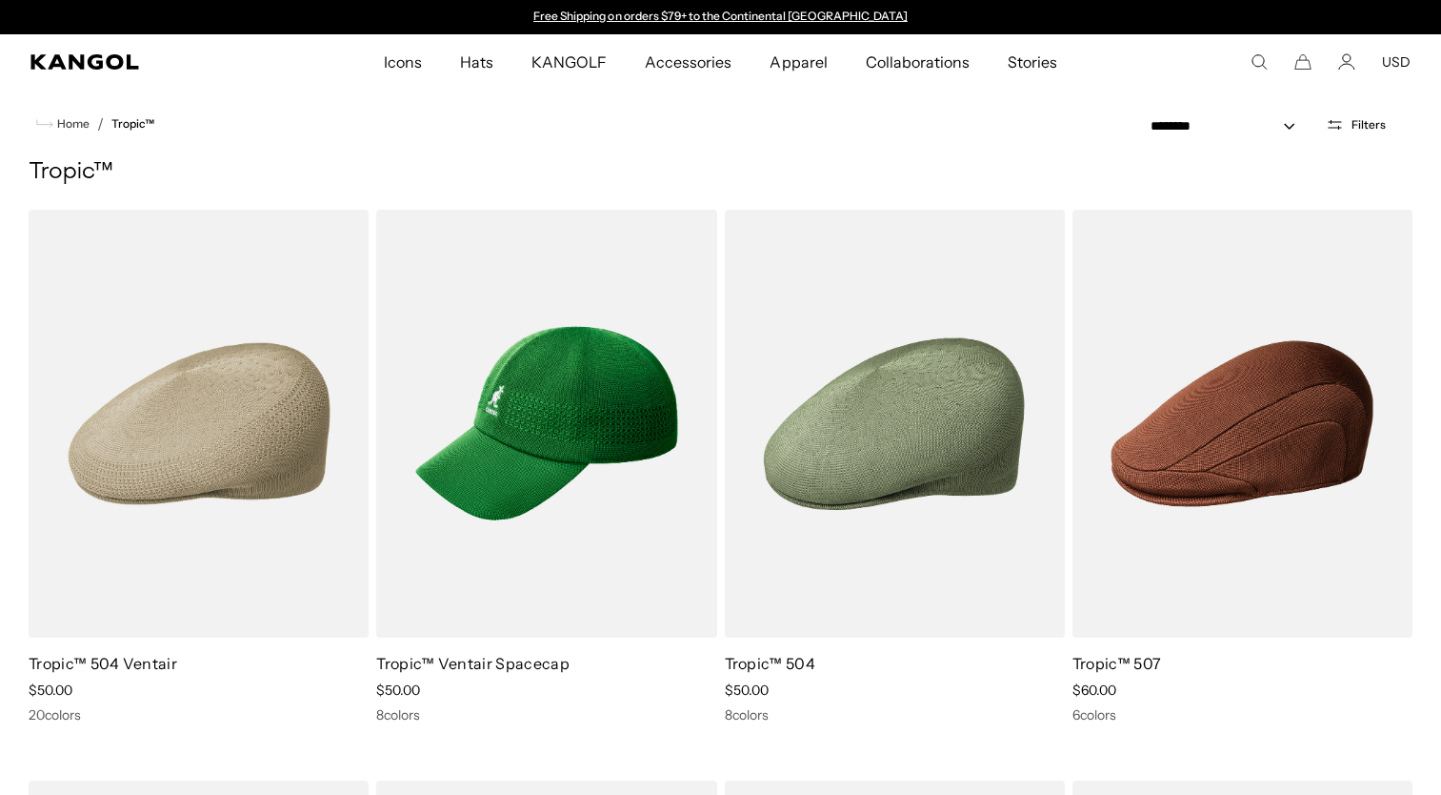 The height and width of the screenshot is (795, 1441). Describe the element at coordinates (476, 62) in the screenshot. I see `span: Hats` at that location.